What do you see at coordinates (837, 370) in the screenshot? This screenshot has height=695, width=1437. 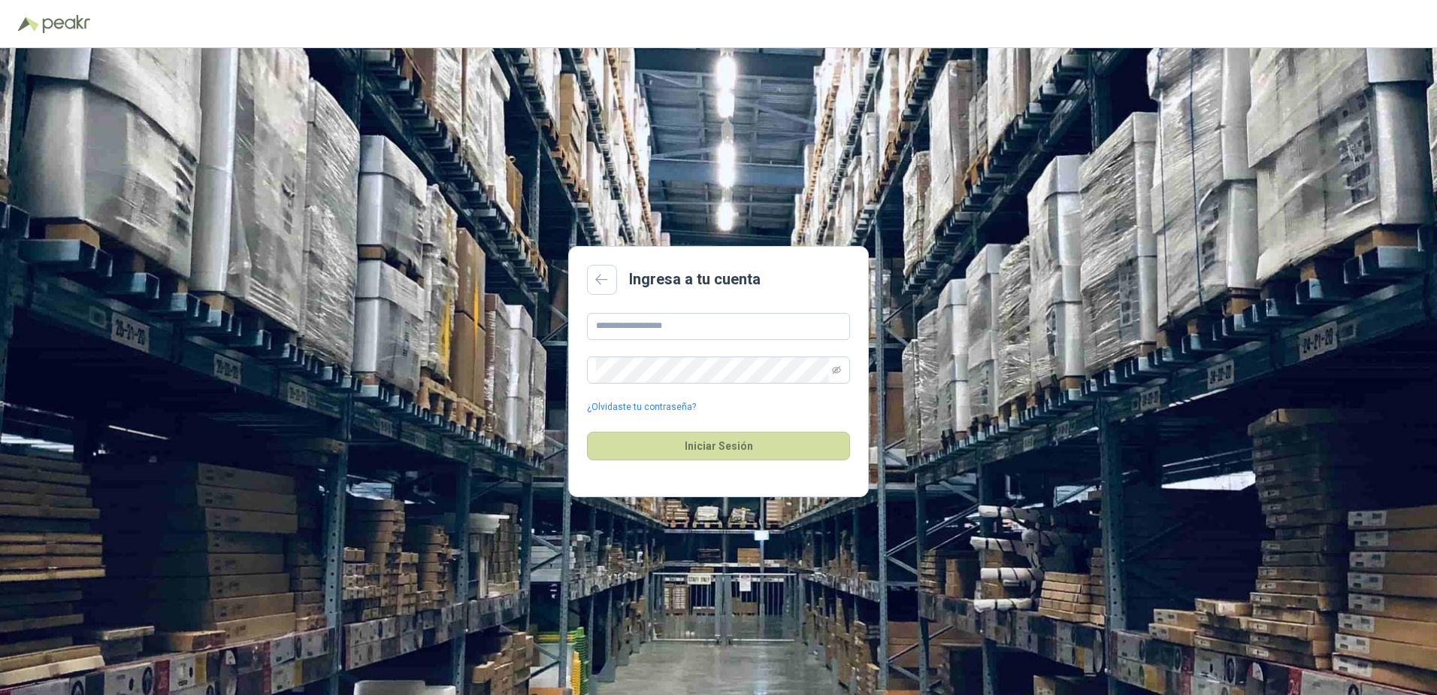 I see `span: eye-invisible` at bounding box center [837, 370].